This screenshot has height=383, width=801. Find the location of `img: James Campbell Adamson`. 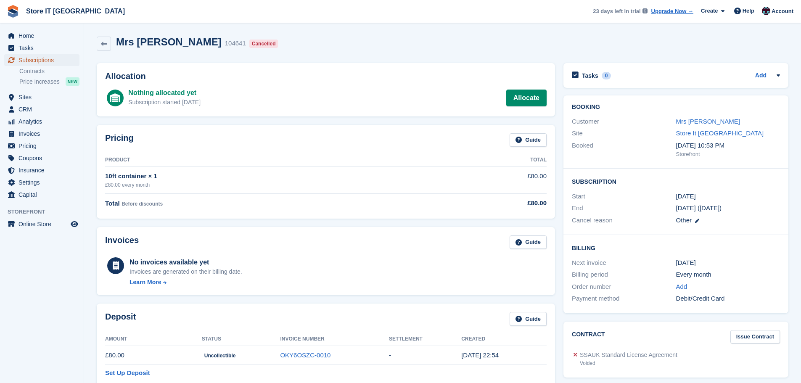

img: James Campbell Adamson is located at coordinates (766, 11).